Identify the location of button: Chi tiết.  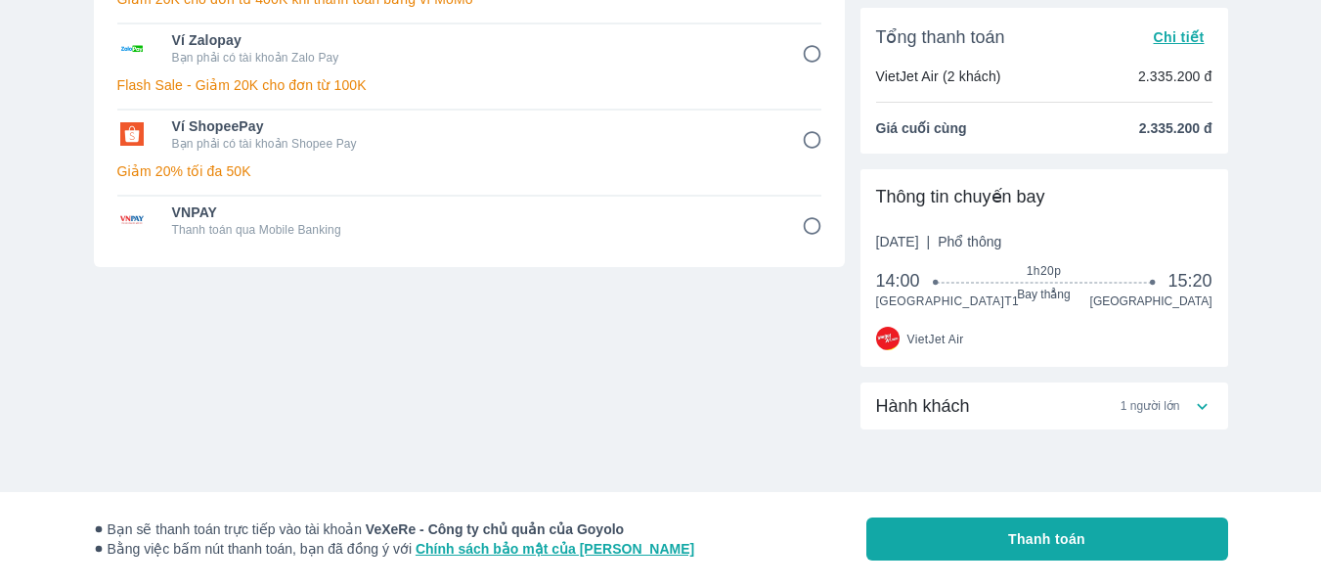
(1178, 37).